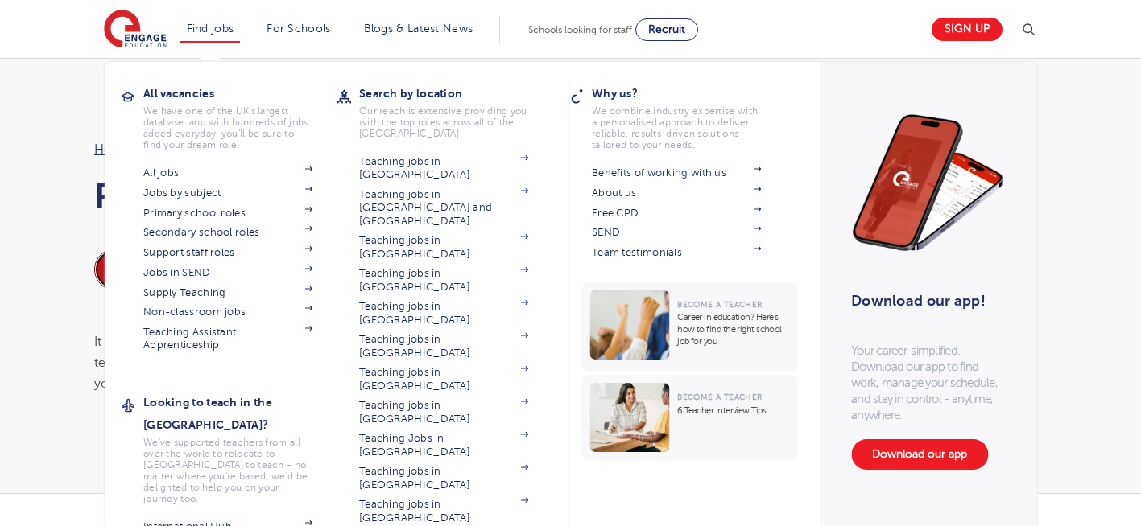 This screenshot has width=1141, height=526. I want to click on a: Team testimonials, so click(676, 253).